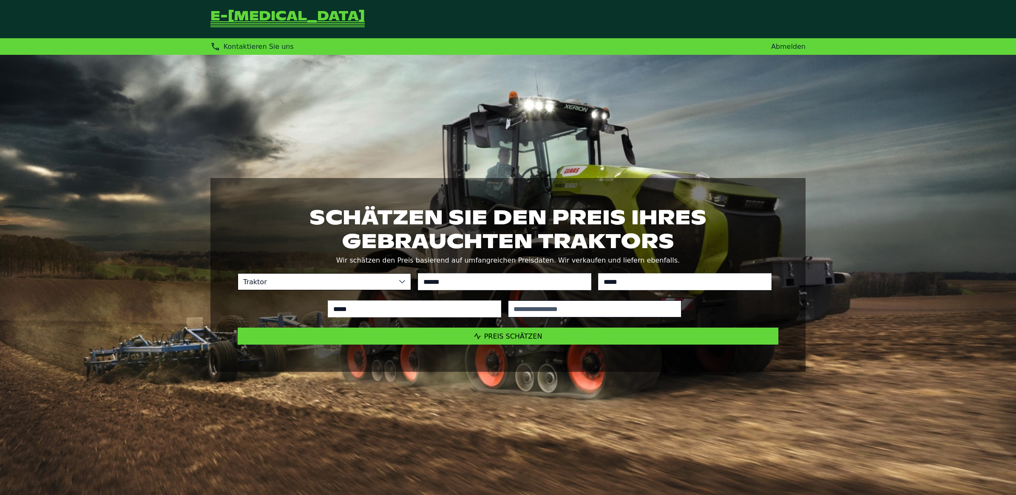 This screenshot has width=1016, height=495. I want to click on a: Zurück zur Startseite, so click(287, 19).